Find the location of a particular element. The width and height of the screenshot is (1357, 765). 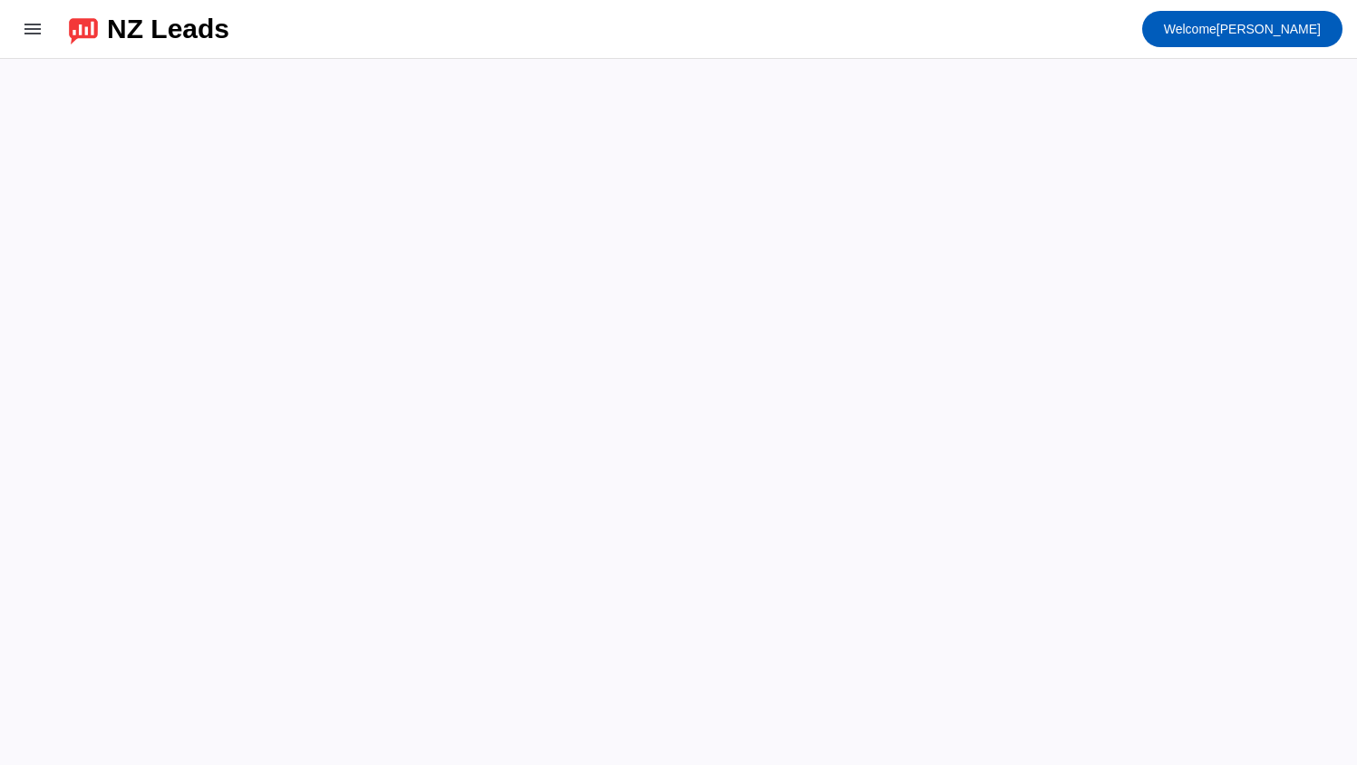

img: logo is located at coordinates (83, 29).